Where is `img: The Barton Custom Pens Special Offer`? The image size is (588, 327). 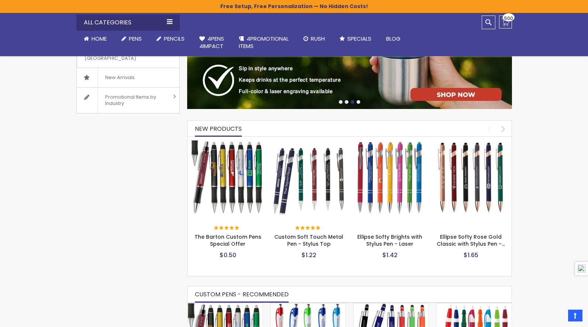 img: The Barton Custom Pens Special Offer is located at coordinates (228, 177).